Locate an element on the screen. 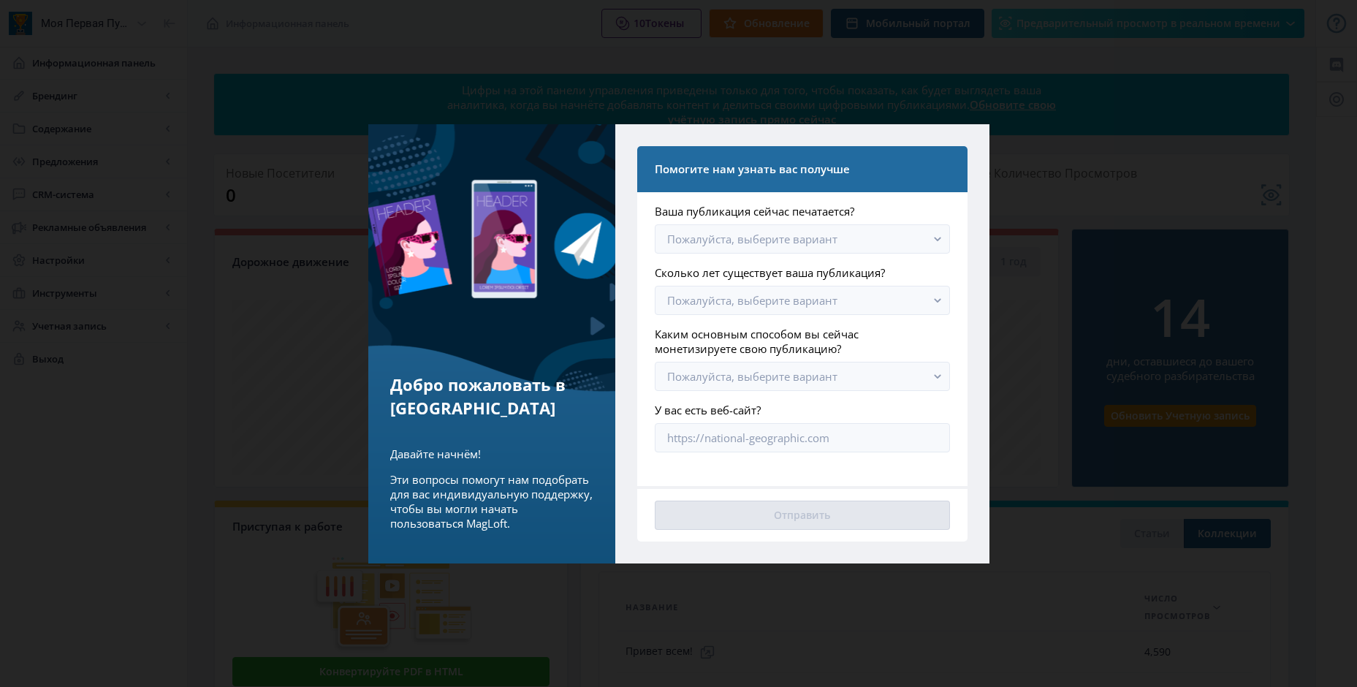 The width and height of the screenshot is (1357, 687). ya-tr-span: Эти вопросы помогут нам подобрать для вас индивидуальную поддержку, чтобы вы могли начать пользов... is located at coordinates (491, 501).